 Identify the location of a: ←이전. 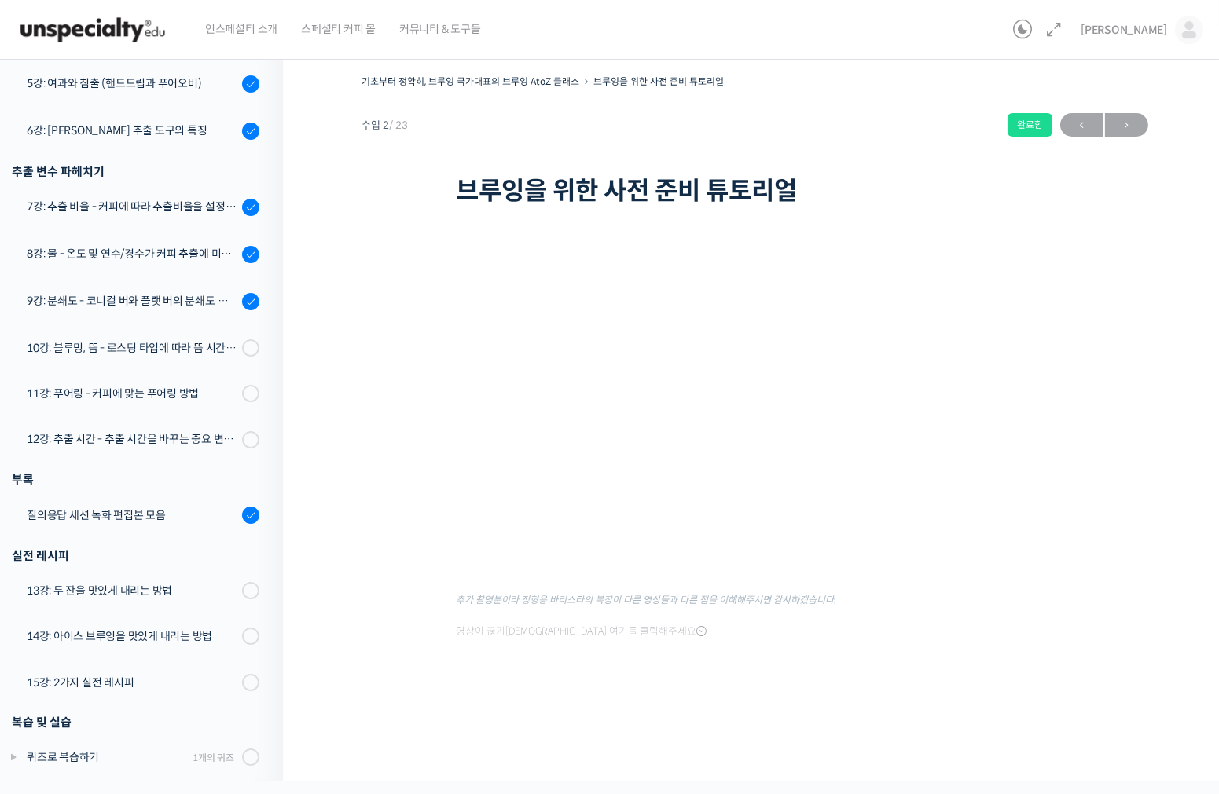
(1081, 125).